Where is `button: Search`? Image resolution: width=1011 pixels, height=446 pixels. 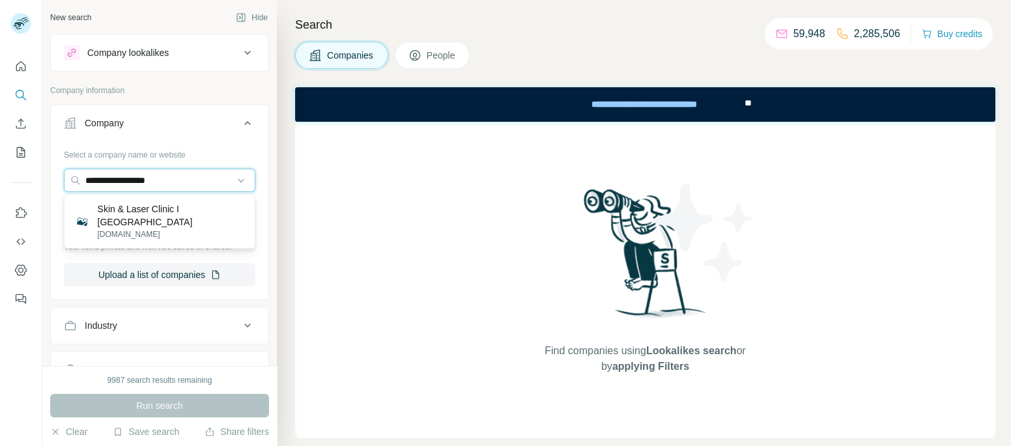
button: Search is located at coordinates (21, 95).